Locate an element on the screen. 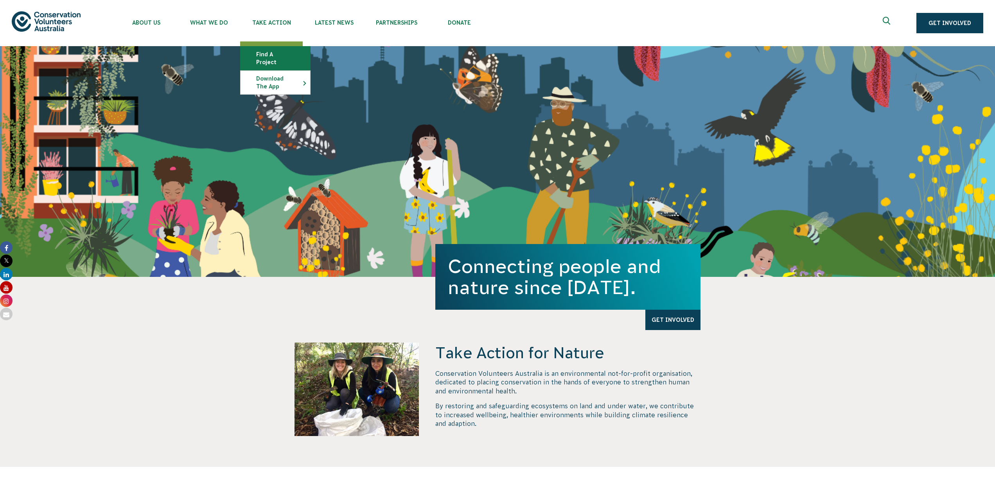 The image size is (995, 481). p: Conservation Volunteers Australia is an environmental not-for-profit organisation, dedicated to p... is located at coordinates (568, 382).